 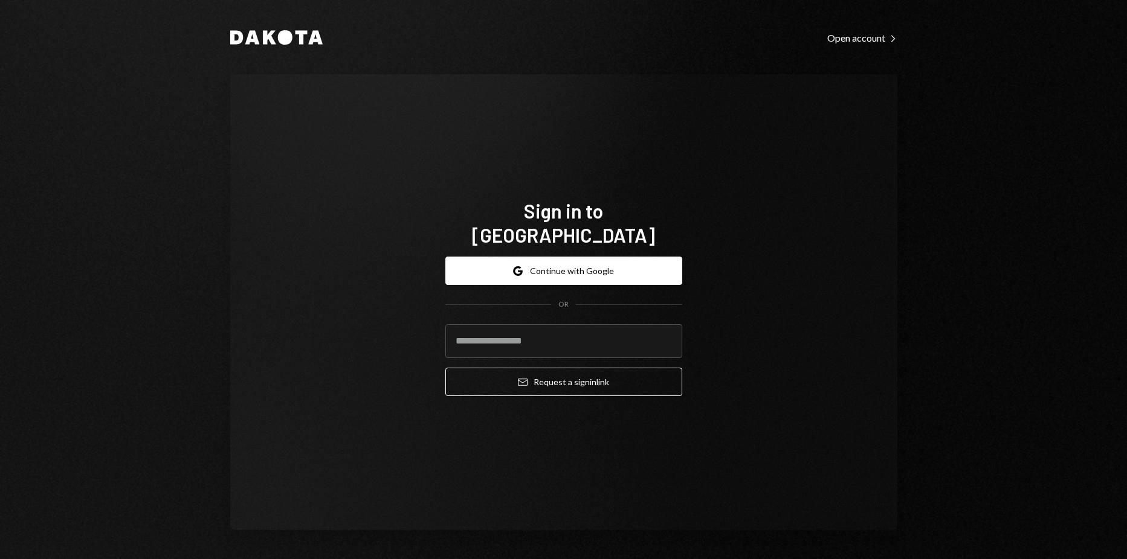 What do you see at coordinates (862, 38) in the screenshot?
I see `div: Open account` at bounding box center [862, 38].